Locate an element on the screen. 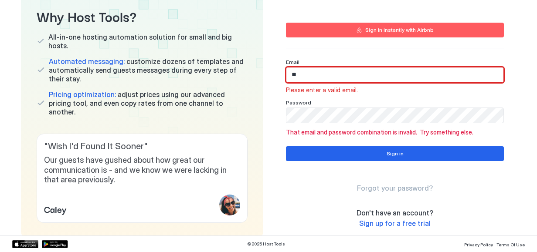 This screenshot has height=252, width=537. button: Sign in is located at coordinates (395, 154).